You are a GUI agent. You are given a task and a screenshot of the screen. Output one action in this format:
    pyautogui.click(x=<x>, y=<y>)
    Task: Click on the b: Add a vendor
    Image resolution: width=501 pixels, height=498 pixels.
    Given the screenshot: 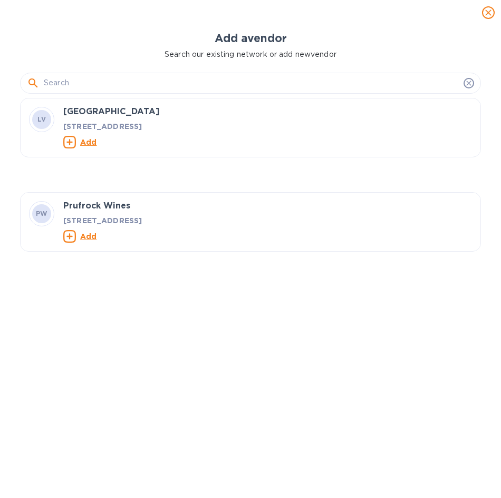 What is the action you would take?
    pyautogui.click(x=250, y=38)
    